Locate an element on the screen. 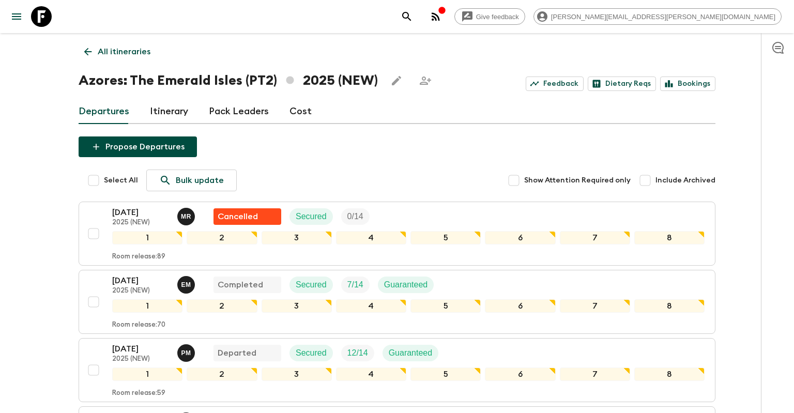 This screenshot has height=413, width=794. span: Give feedback is located at coordinates (497, 17).